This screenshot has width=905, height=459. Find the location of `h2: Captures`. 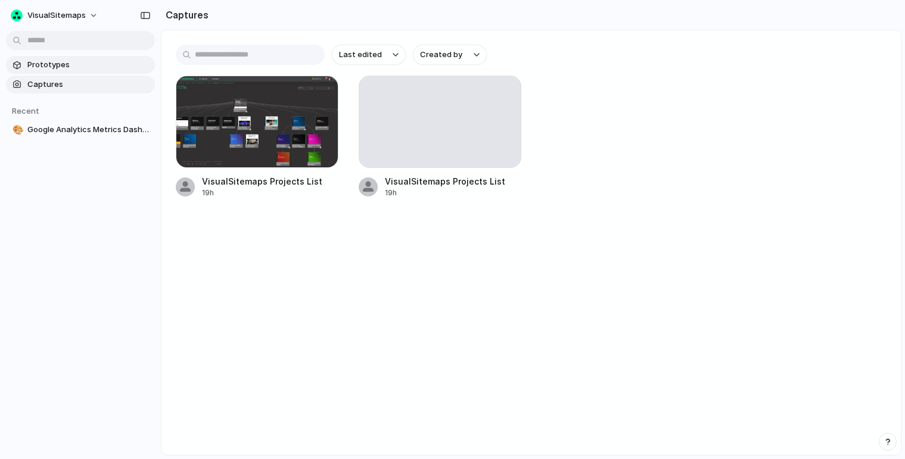

h2: Captures is located at coordinates (185, 15).